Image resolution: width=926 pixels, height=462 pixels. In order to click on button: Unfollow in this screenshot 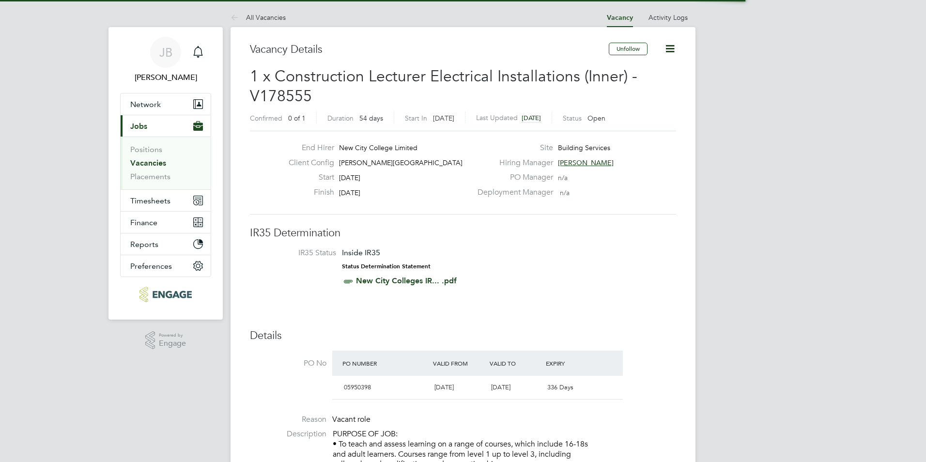, I will do `click(628, 49)`.